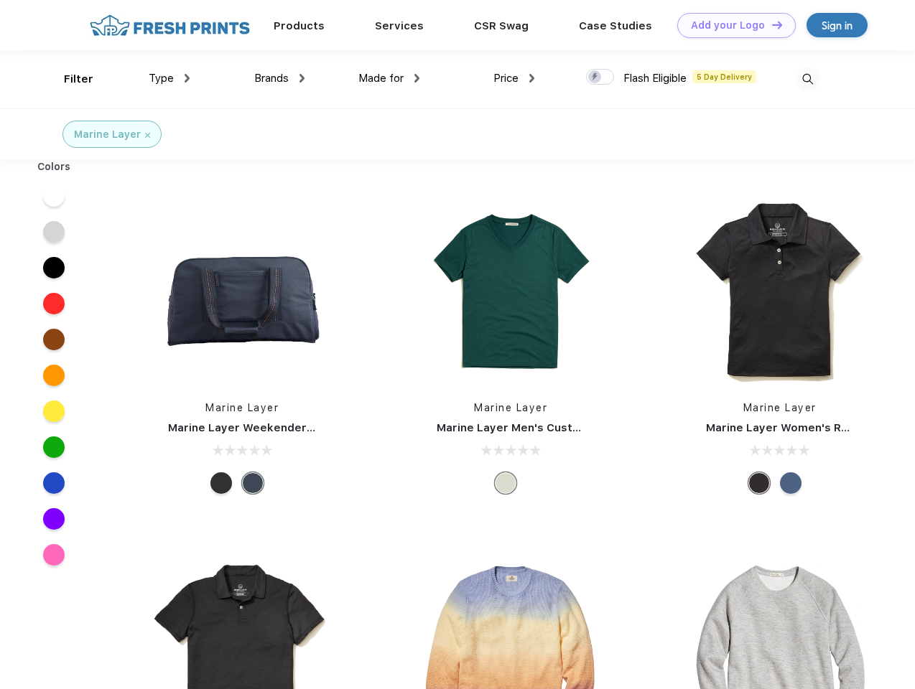 Image resolution: width=915 pixels, height=689 pixels. Describe the element at coordinates (807, 79) in the screenshot. I see `img: desktop_search.svg` at that location.